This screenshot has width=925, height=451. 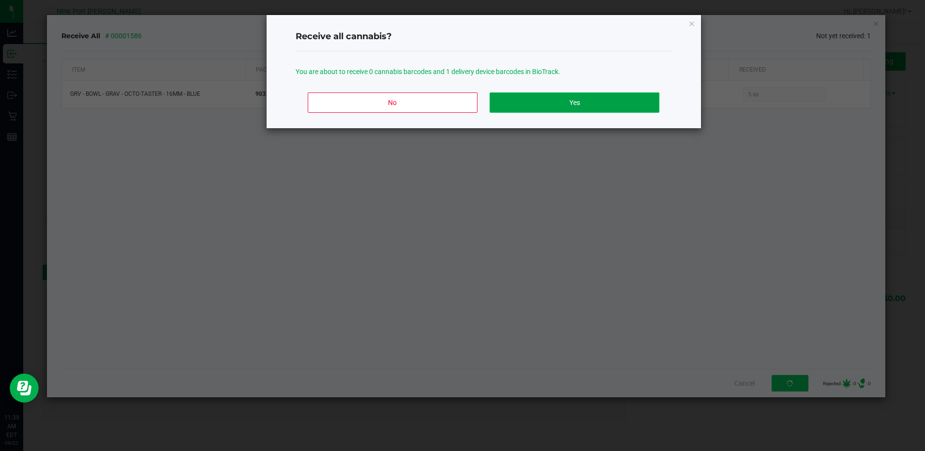 I want to click on button: Yes, so click(x=574, y=103).